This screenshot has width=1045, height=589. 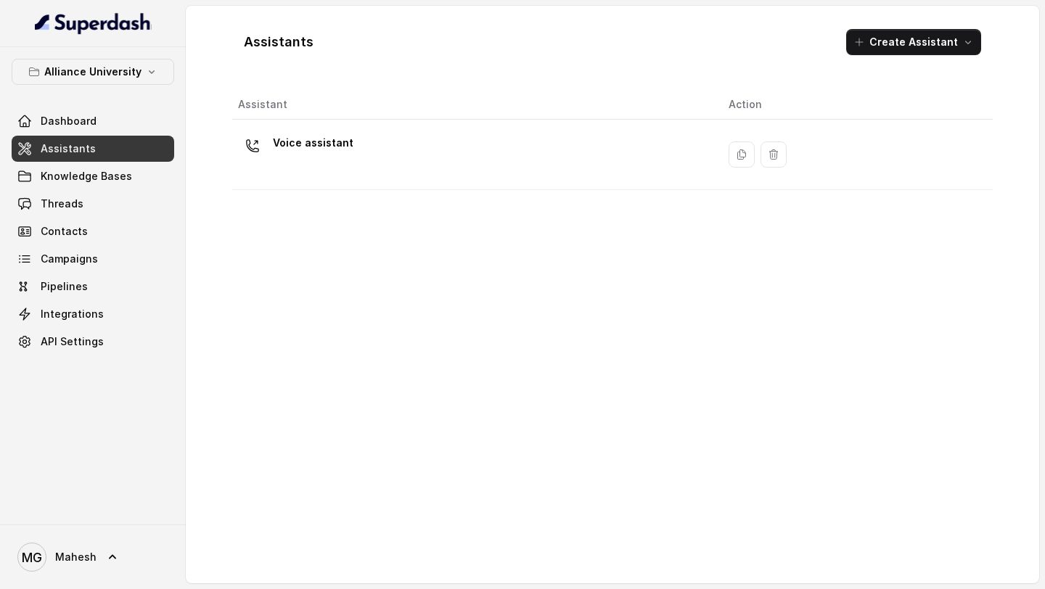 I want to click on span: Assistants, so click(x=68, y=149).